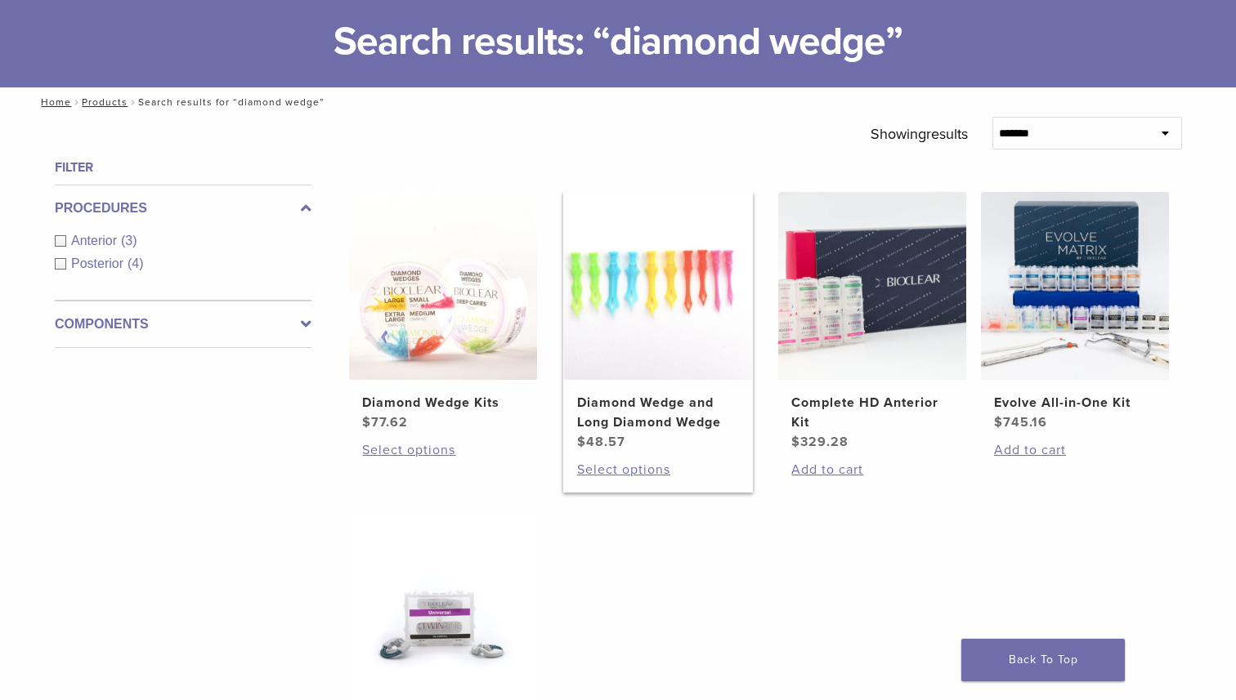 This screenshot has height=700, width=1236. What do you see at coordinates (443, 403) in the screenshot?
I see `h2: Diamond Wedge Kits` at bounding box center [443, 403].